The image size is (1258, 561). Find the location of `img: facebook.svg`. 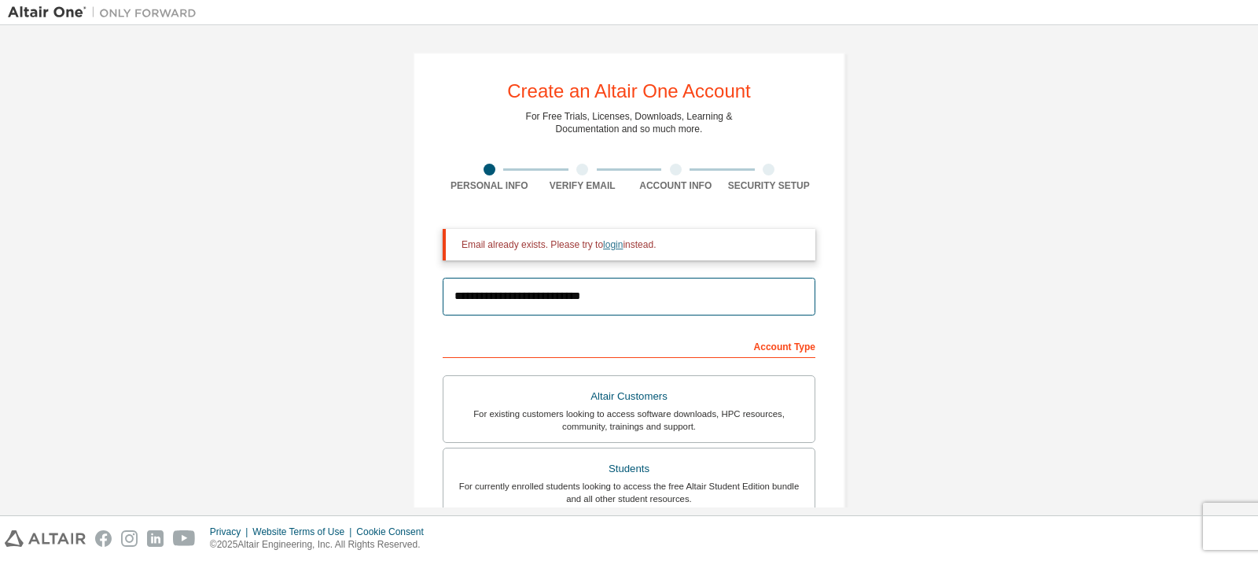

img: facebook.svg is located at coordinates (103, 538).